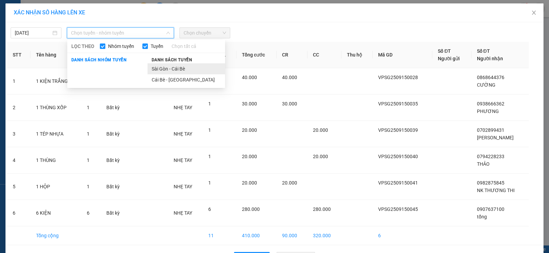 Image resolution: width=549 pixels, height=253 pixels. I want to click on th: Tổng cước, so click(256, 55).